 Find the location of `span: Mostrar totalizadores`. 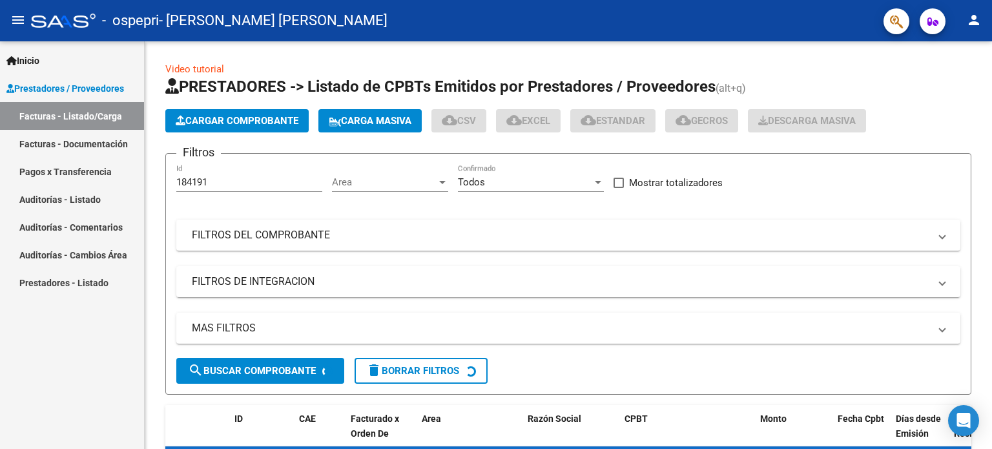

span: Mostrar totalizadores is located at coordinates (676, 183).